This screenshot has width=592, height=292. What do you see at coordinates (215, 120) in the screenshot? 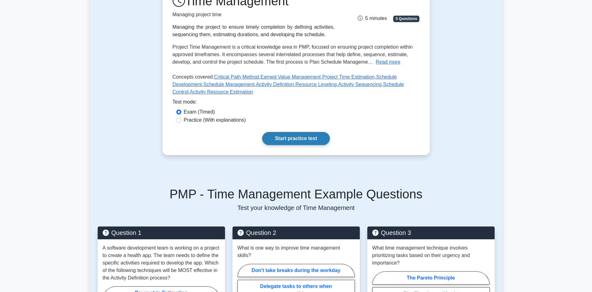
I see `label: Practice (With explanations)` at bounding box center [215, 120].